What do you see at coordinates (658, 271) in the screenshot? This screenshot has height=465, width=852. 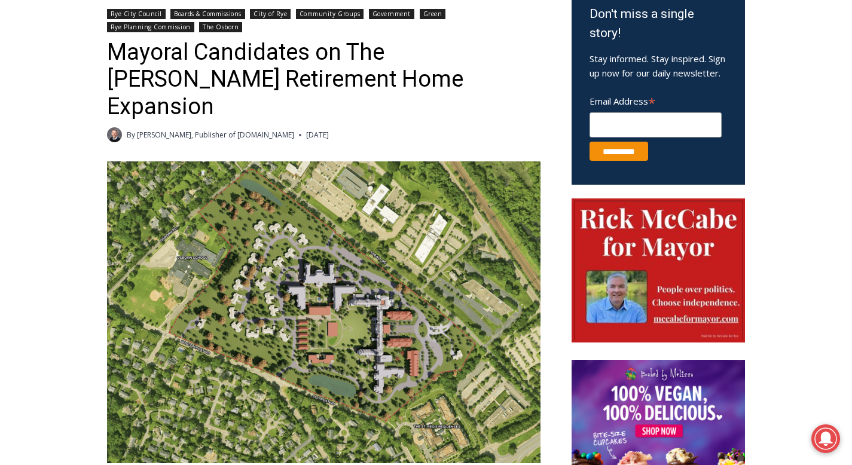 I see `img: McCabe for Mayor` at bounding box center [658, 271].